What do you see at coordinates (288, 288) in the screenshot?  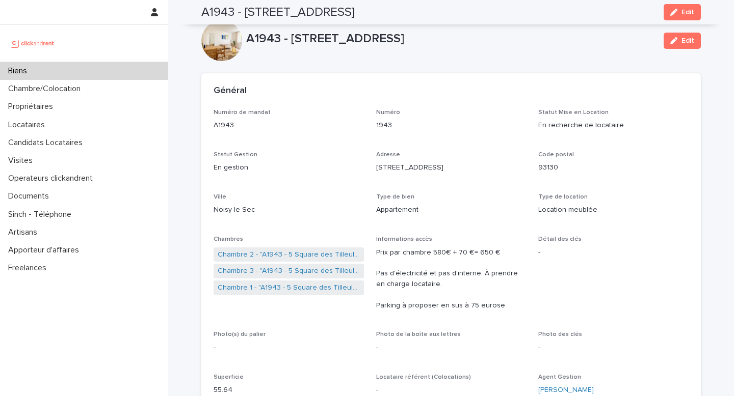 I see `a: Chambre 1 - "A1943 - 5 Square des Tilleuls, Noisy le Sec 93130"` at bounding box center [288, 288].